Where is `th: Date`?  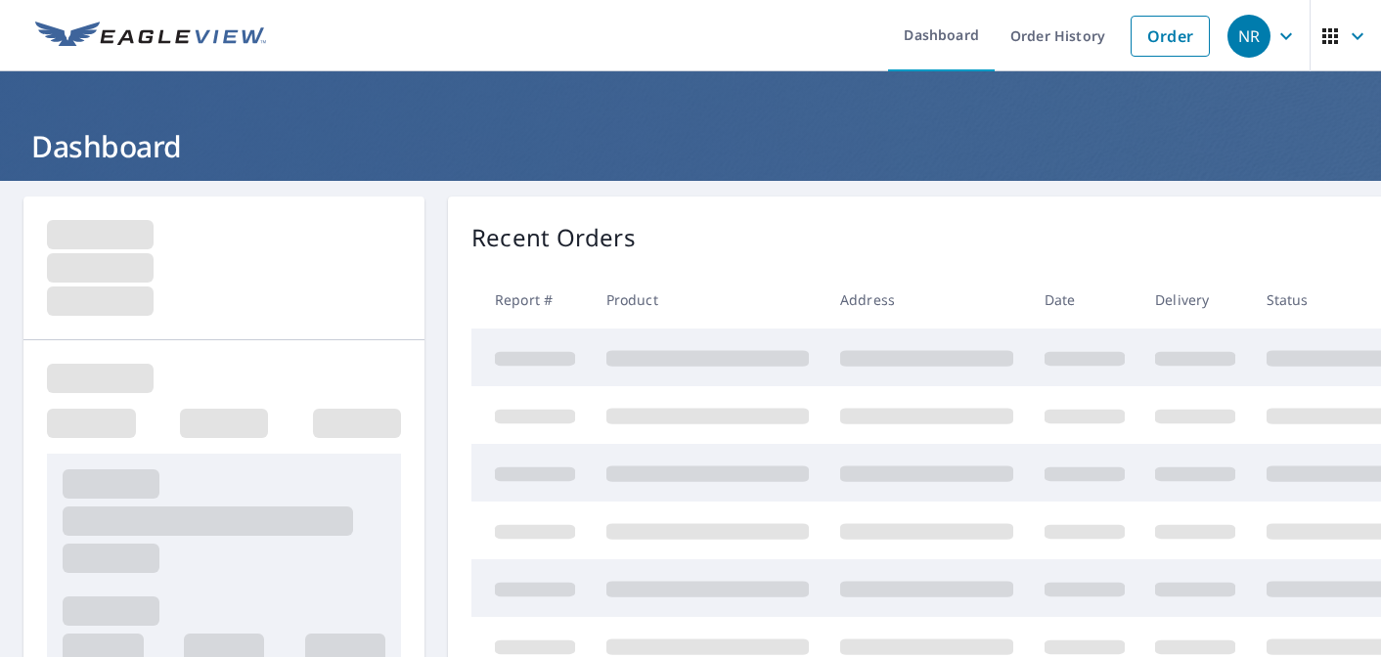 th: Date is located at coordinates (1084, 299).